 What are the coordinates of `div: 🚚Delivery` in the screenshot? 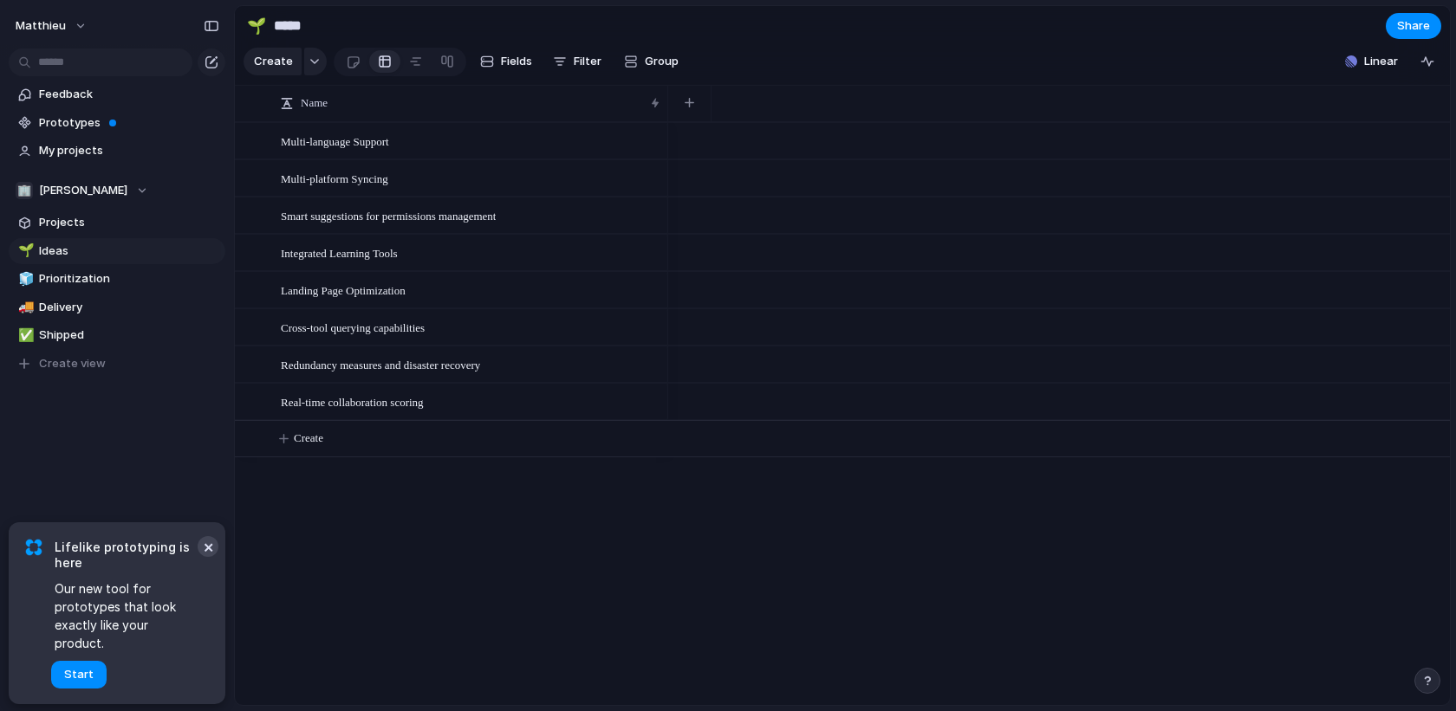 It's located at (117, 308).